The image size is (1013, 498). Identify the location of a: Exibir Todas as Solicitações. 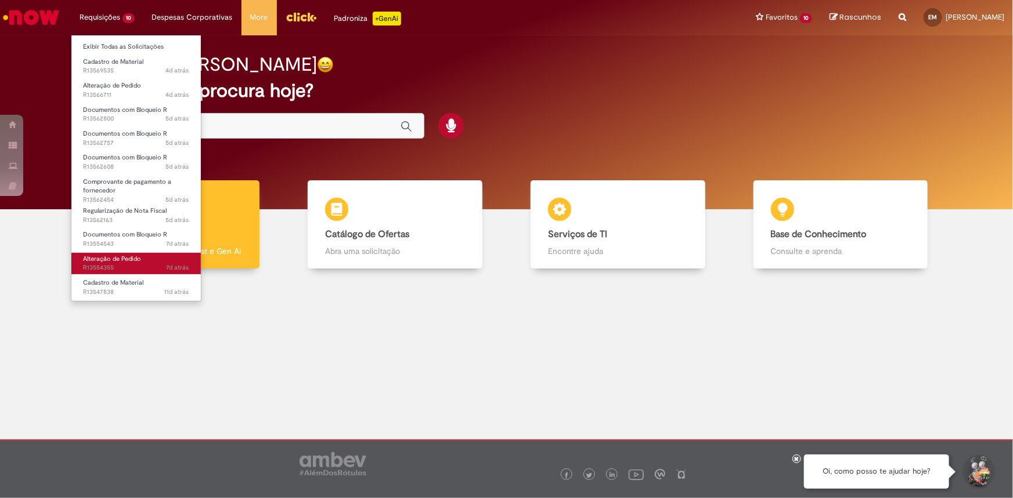
(136, 47).